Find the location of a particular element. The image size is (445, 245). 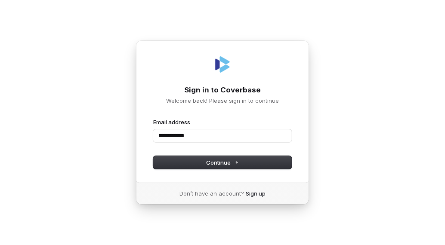

button: Continue is located at coordinates (223, 163).